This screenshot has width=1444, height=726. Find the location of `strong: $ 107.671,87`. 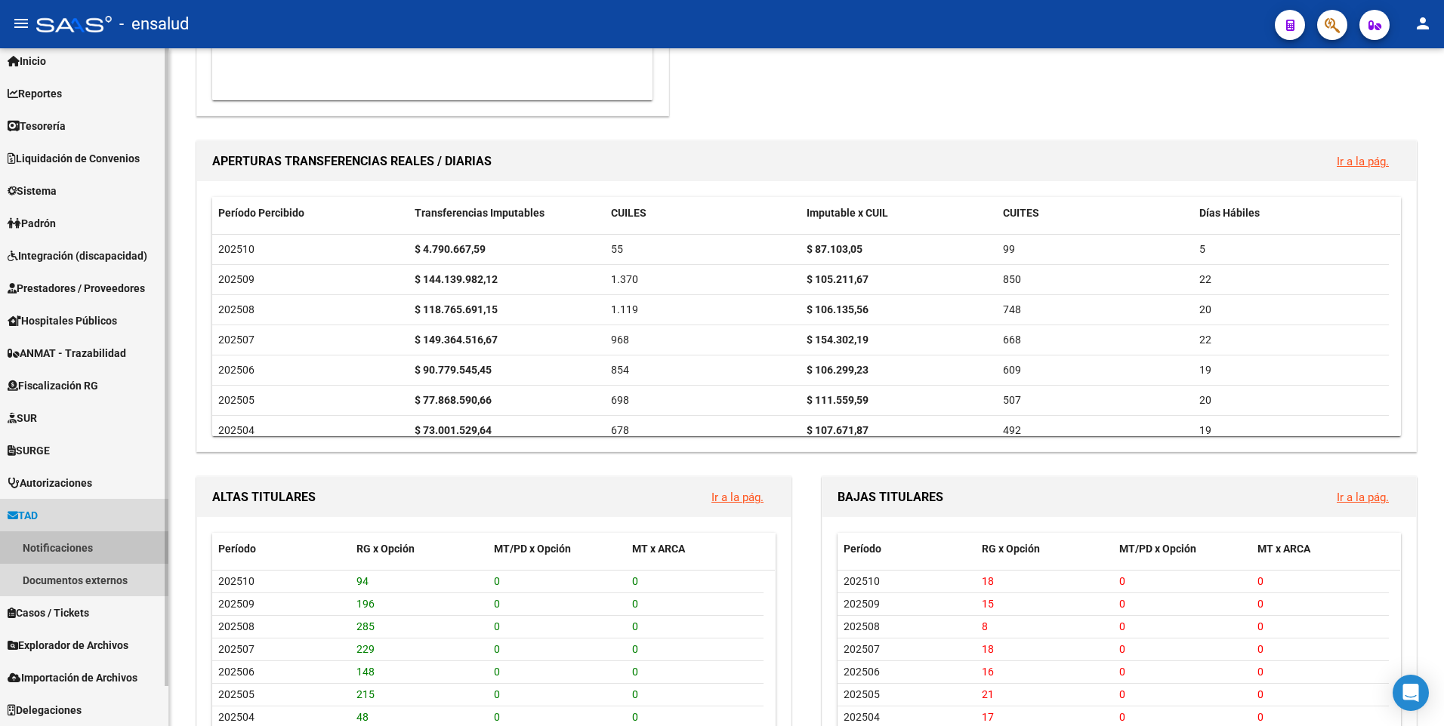

strong: $ 107.671,87 is located at coordinates (837, 430).